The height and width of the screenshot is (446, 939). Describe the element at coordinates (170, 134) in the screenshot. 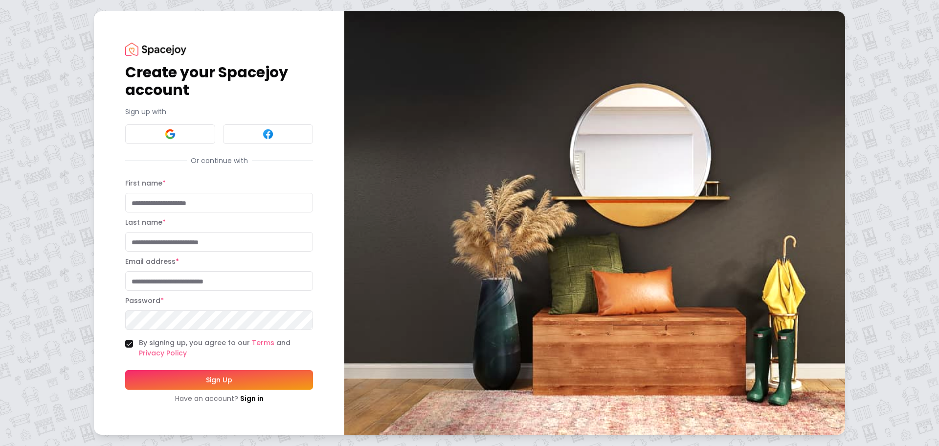

I see `img: Google signin` at that location.